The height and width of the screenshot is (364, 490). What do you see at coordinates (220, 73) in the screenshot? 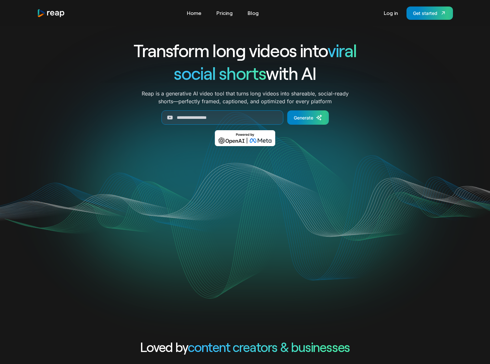
I see `span: social shorts` at bounding box center [220, 73].